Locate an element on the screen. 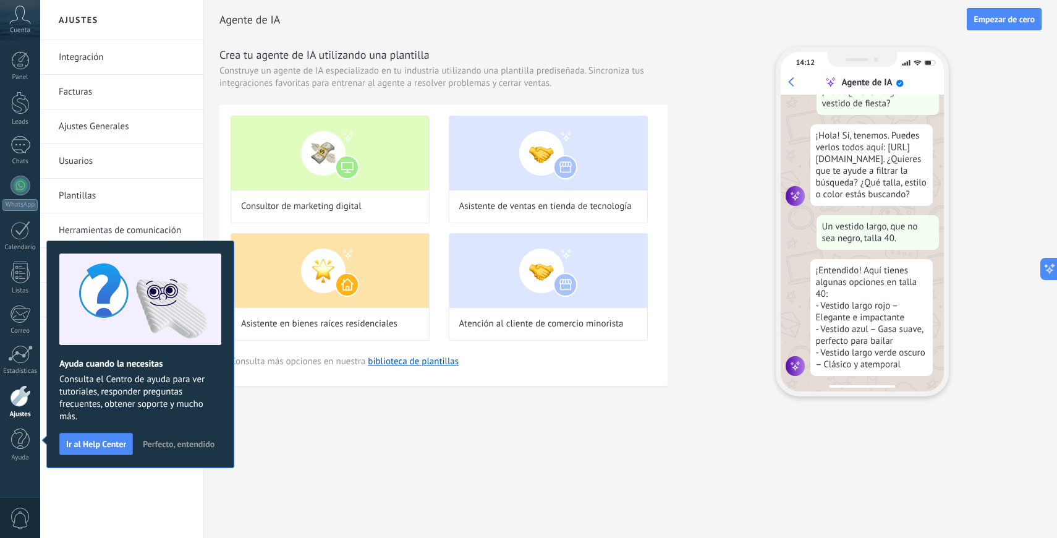 This screenshot has height=538, width=1057. button: Empezar de cero is located at coordinates (1004, 19).